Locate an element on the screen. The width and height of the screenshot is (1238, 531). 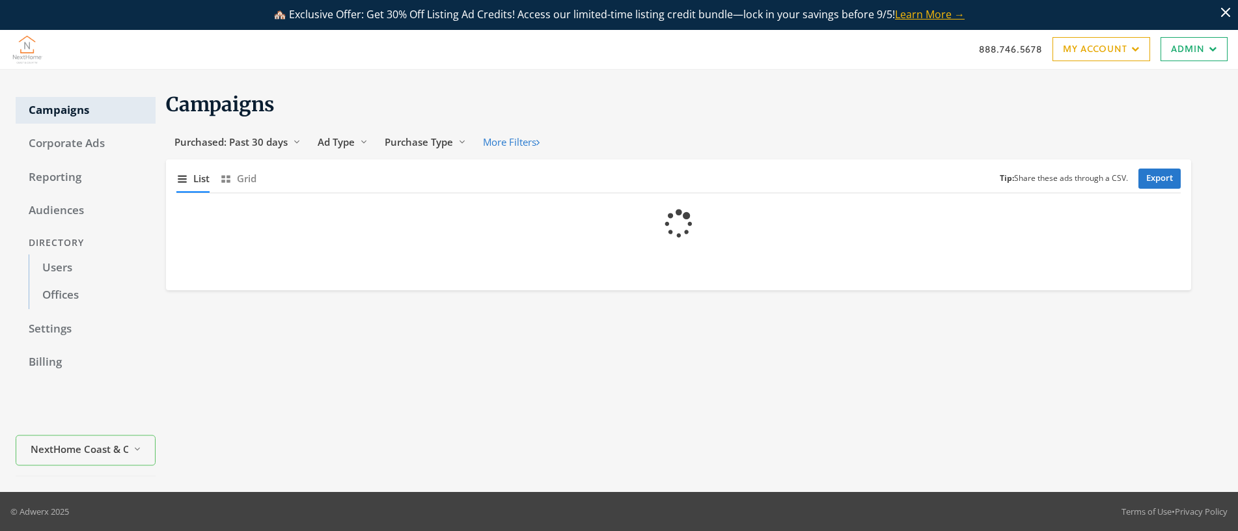
button: Grid is located at coordinates (238, 178).